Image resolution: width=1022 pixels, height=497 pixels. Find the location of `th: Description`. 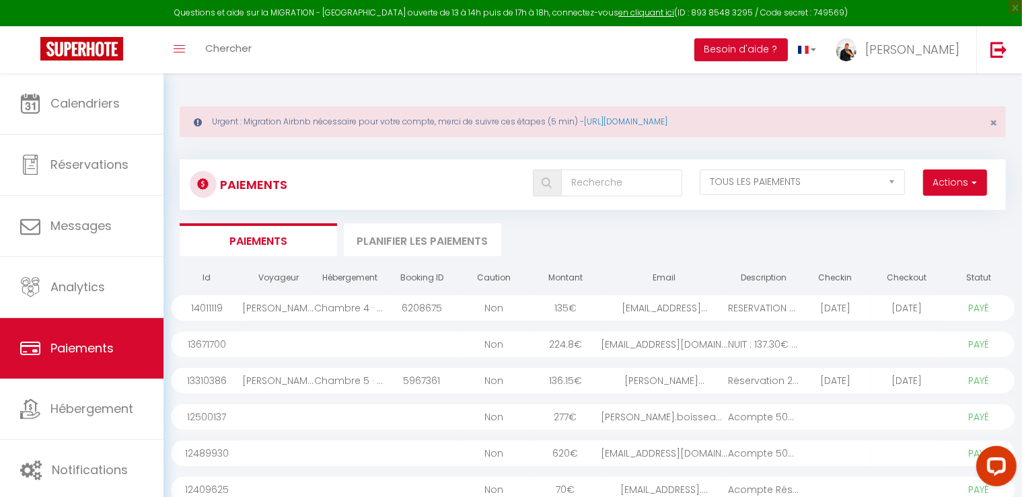

th: Description is located at coordinates (764, 278).